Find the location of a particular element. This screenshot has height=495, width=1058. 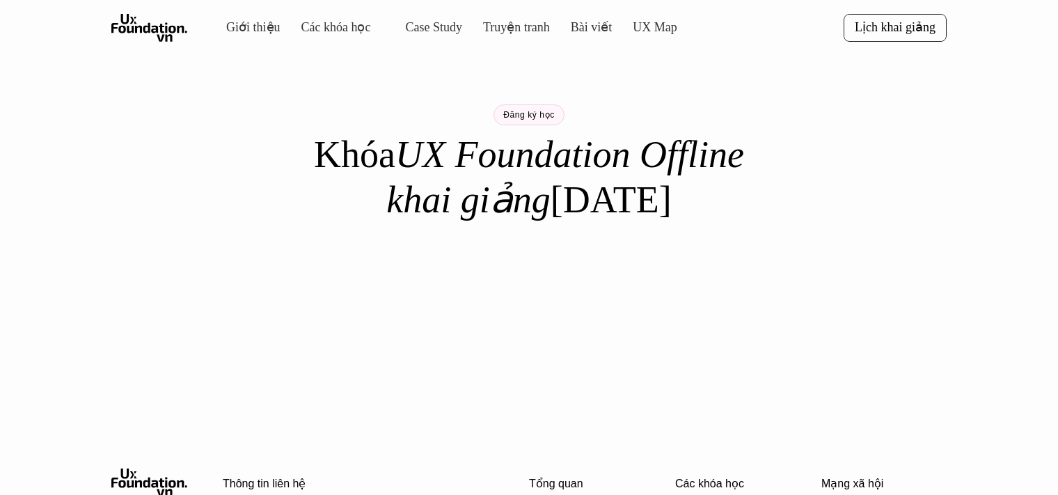

a: Giới thiệu is located at coordinates (253, 27).